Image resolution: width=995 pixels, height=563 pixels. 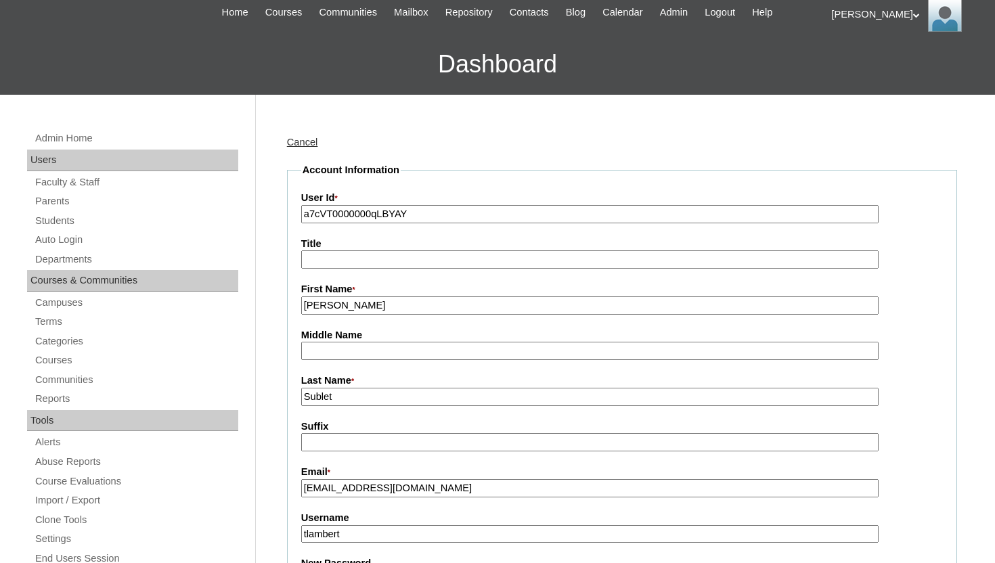 What do you see at coordinates (136, 259) in the screenshot?
I see `a: Departments` at bounding box center [136, 259].